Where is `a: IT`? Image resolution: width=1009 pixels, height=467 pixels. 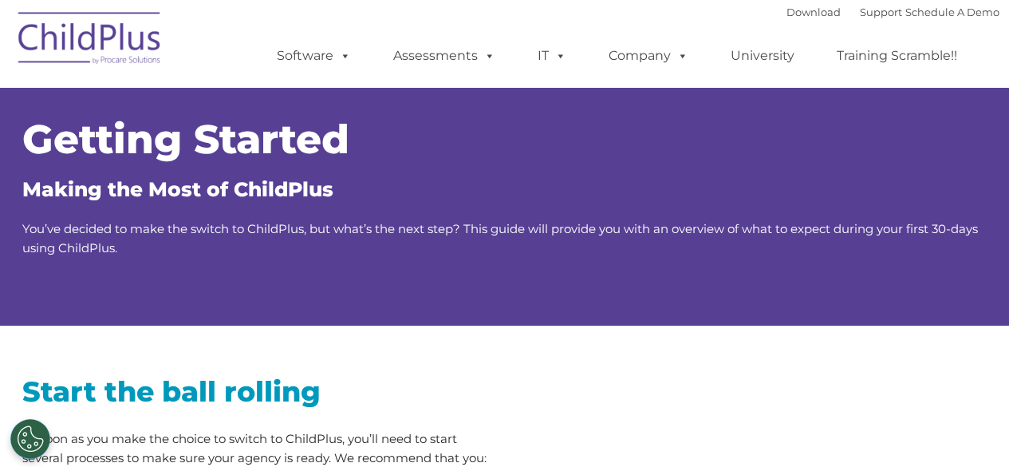 a: IT is located at coordinates (552, 56).